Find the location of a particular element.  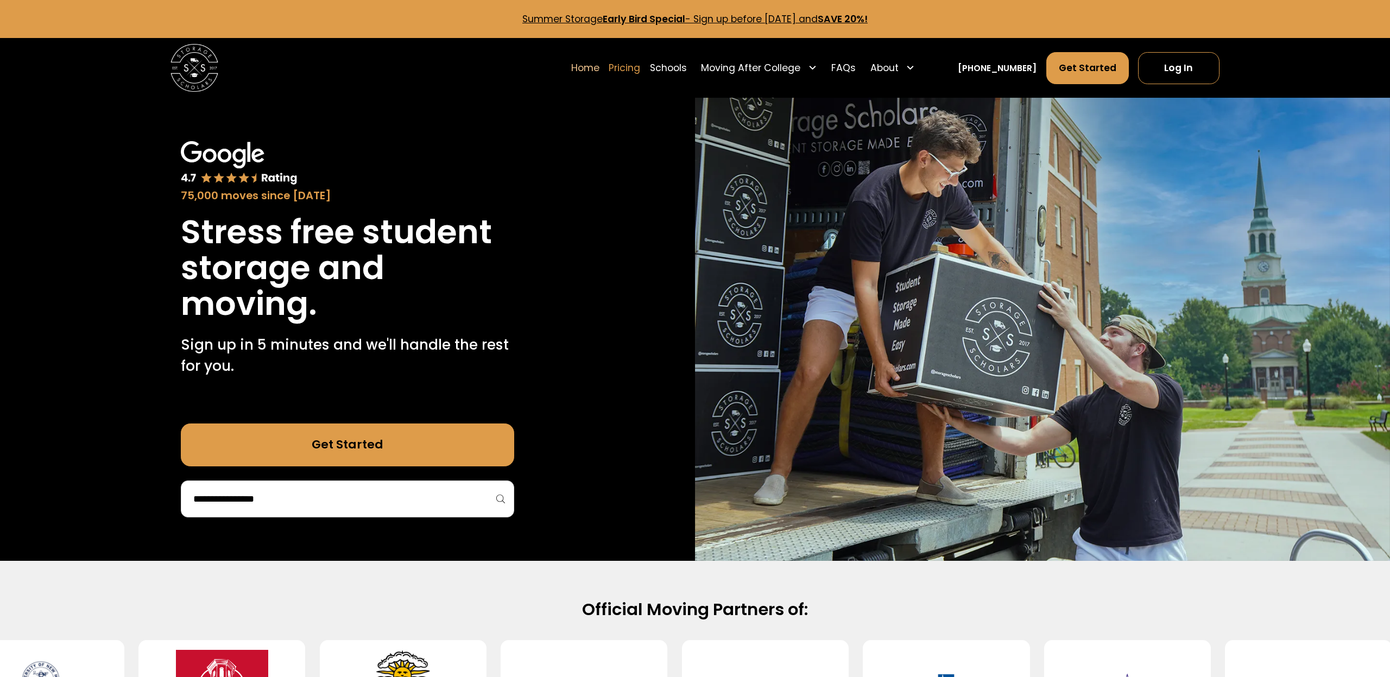

h2: Official Moving Partners of: is located at coordinates (695, 610).